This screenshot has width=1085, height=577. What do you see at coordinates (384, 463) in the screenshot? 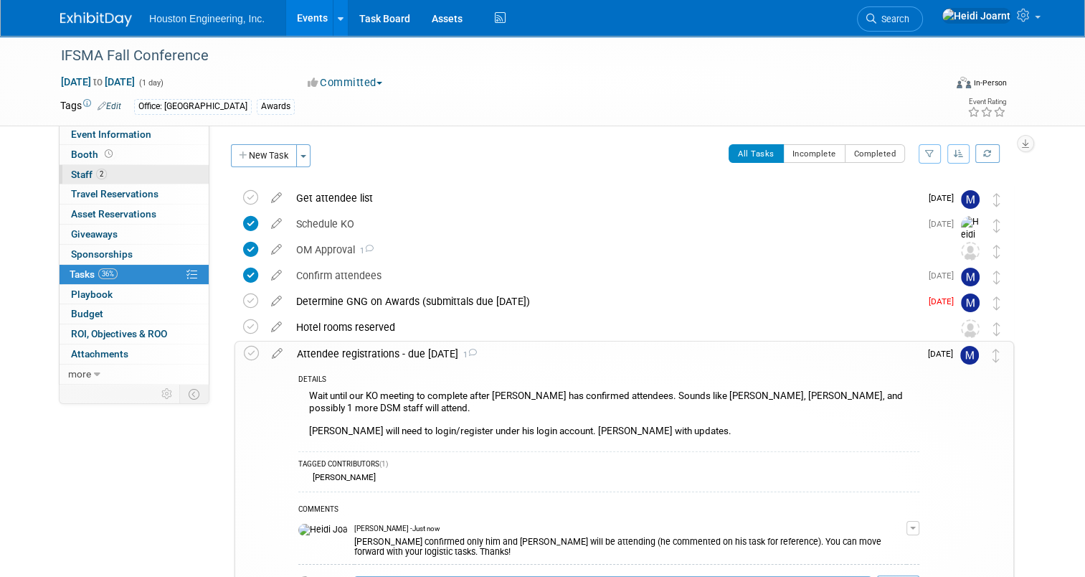
I see `span: (1)` at bounding box center [384, 463].